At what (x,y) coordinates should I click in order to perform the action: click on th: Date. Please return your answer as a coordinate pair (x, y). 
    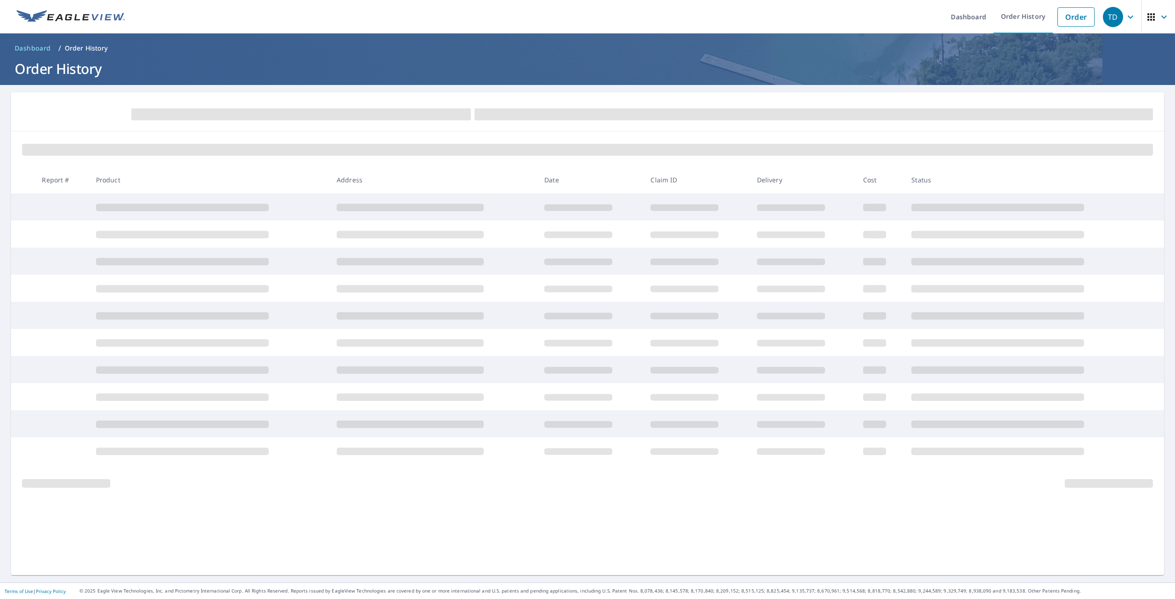
    Looking at the image, I should click on (590, 180).